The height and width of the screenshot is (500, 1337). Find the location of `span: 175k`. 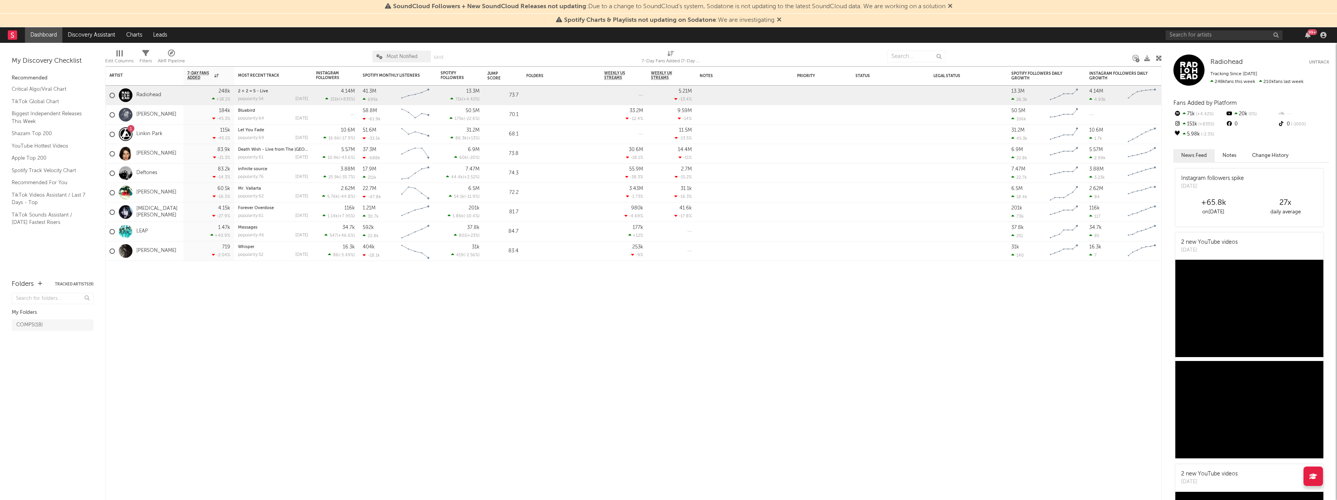

span: 175k is located at coordinates (459, 119).